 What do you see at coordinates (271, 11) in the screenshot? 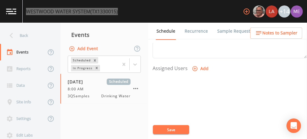
I see `img: cf6e799eed601856facf0d2563d1856d` at bounding box center [271, 11].